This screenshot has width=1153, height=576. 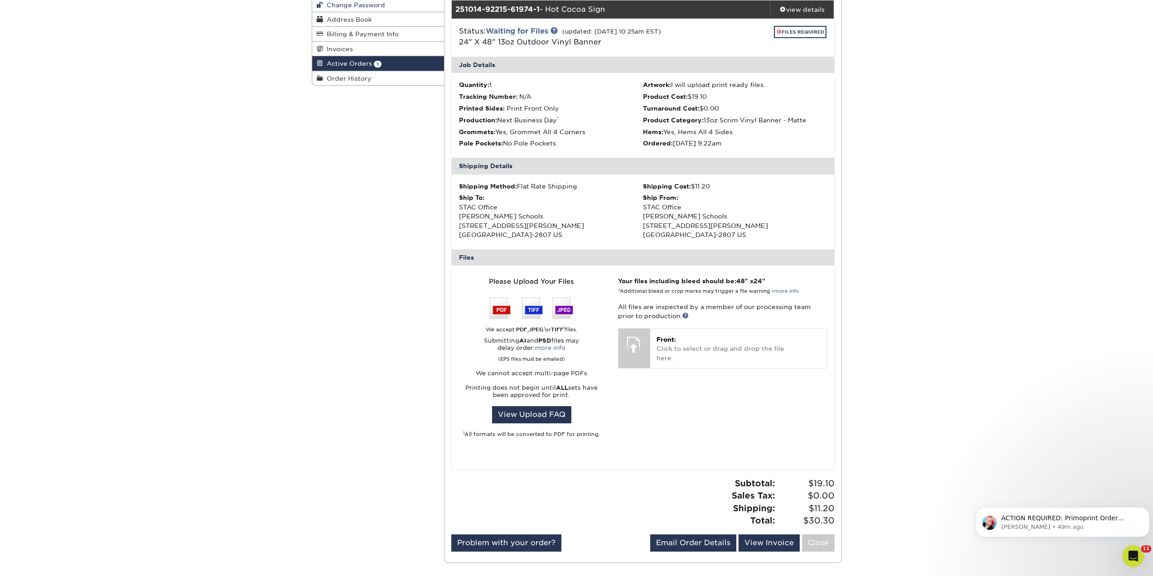 What do you see at coordinates (657, 85) in the screenshot?
I see `strong: Artwork:` at bounding box center [657, 85].